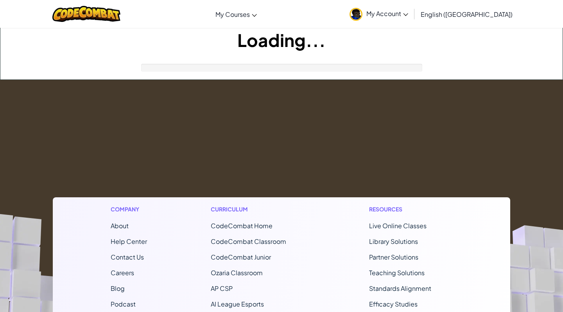  What do you see at coordinates (233, 14) in the screenshot?
I see `span: My Courses` at bounding box center [233, 14].